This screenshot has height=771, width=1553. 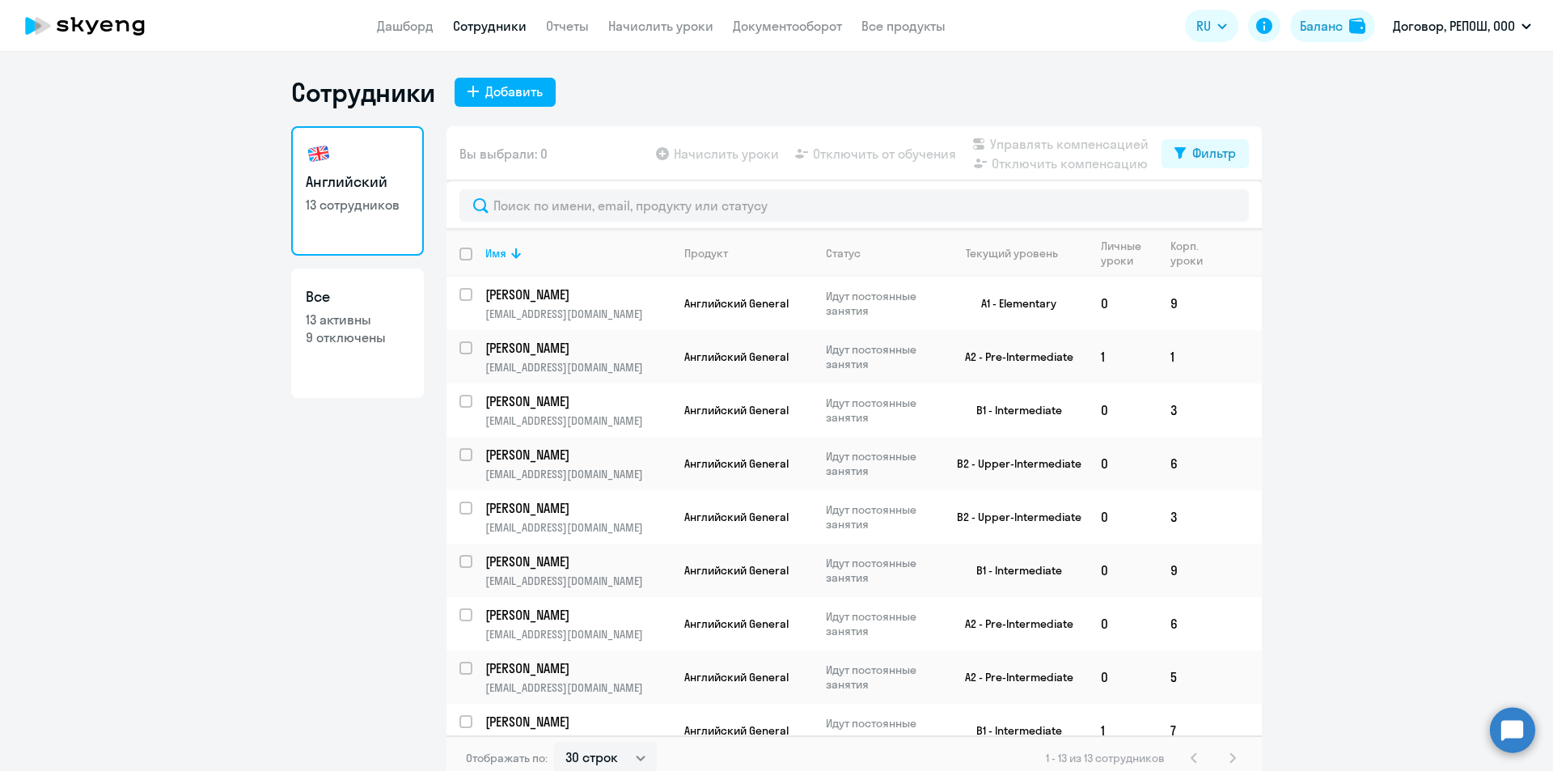 What do you see at coordinates (706, 253) in the screenshot?
I see `div: Продукт` at bounding box center [706, 253].